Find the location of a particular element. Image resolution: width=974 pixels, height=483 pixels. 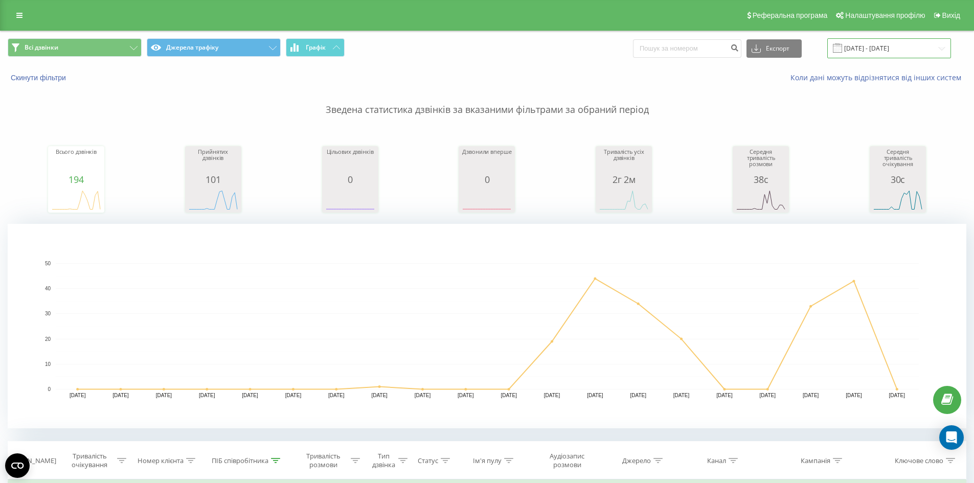

div: Джерело is located at coordinates (637, 461).